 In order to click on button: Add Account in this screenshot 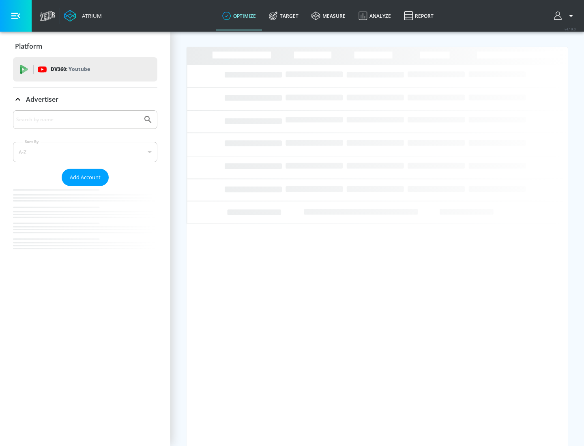, I will do `click(85, 177)`.